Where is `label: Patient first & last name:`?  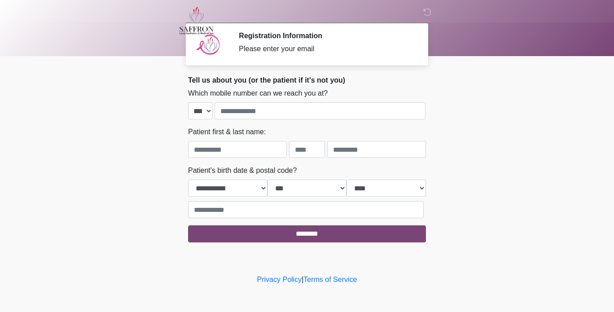
label: Patient first & last name: is located at coordinates (227, 132).